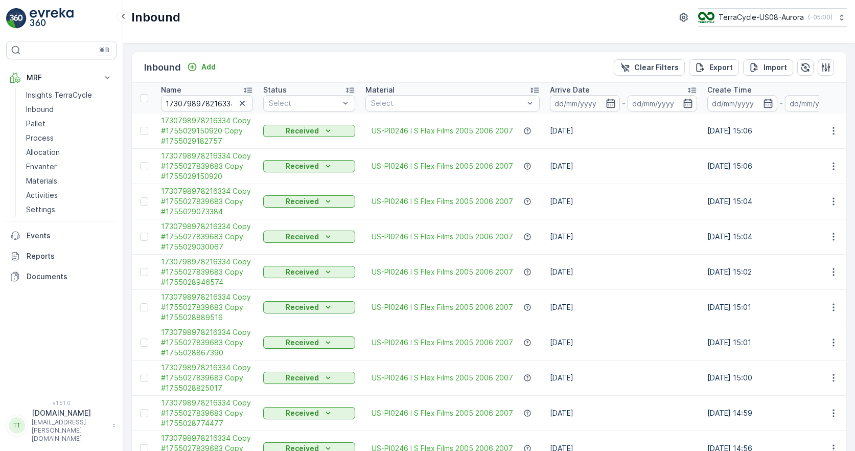  What do you see at coordinates (69, 95) in the screenshot?
I see `a: Insights TerraCycle` at bounding box center [69, 95].